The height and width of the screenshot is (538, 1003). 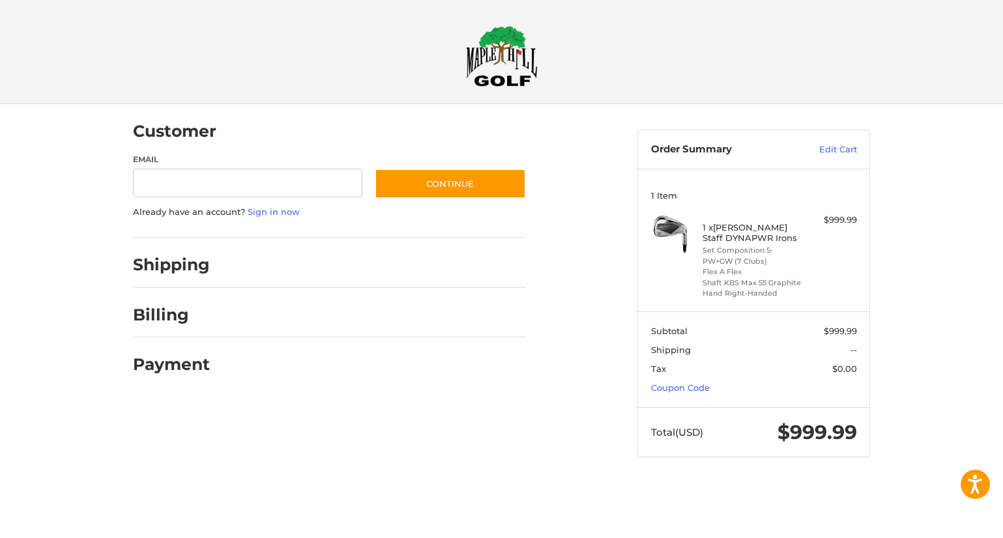 I want to click on h2: Payment, so click(x=171, y=364).